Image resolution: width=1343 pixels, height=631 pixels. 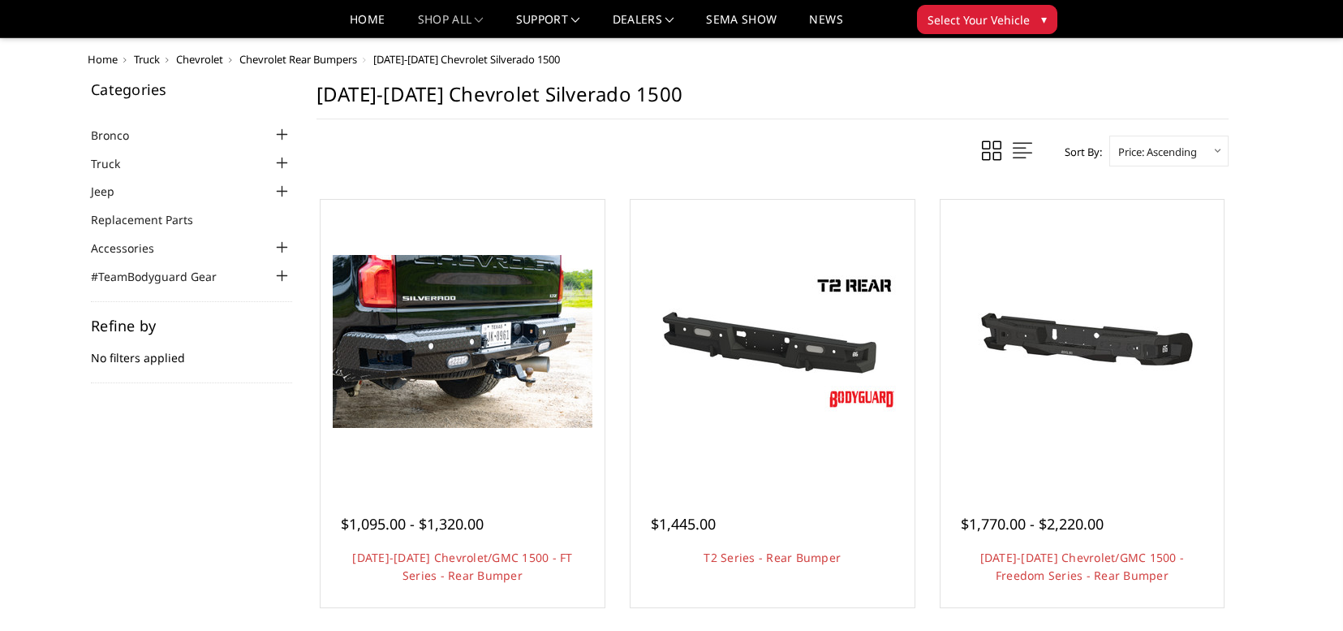 I want to click on label: Sort By:, so click(x=1079, y=152).